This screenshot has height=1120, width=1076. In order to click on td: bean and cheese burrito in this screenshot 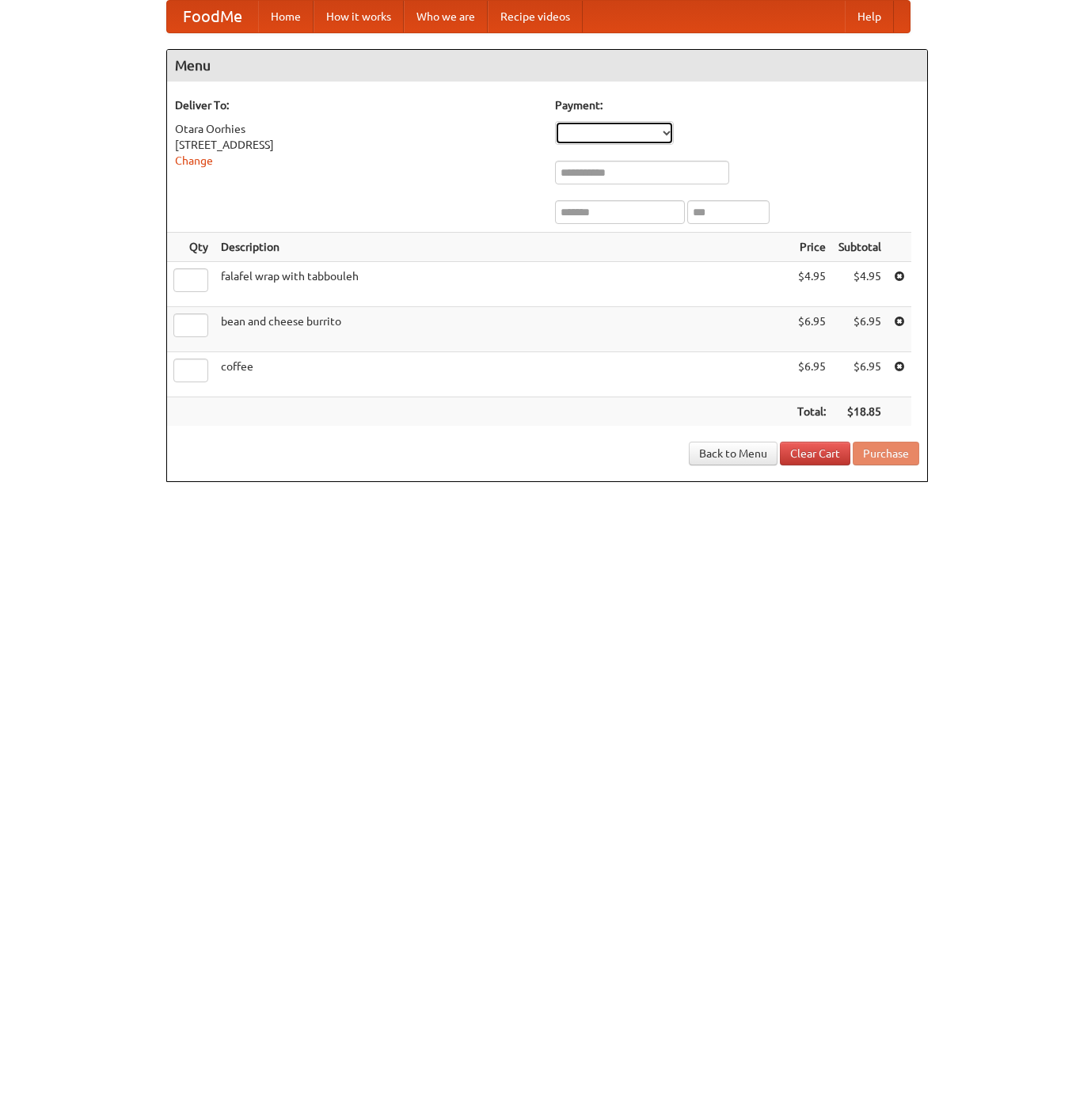, I will do `click(502, 329)`.